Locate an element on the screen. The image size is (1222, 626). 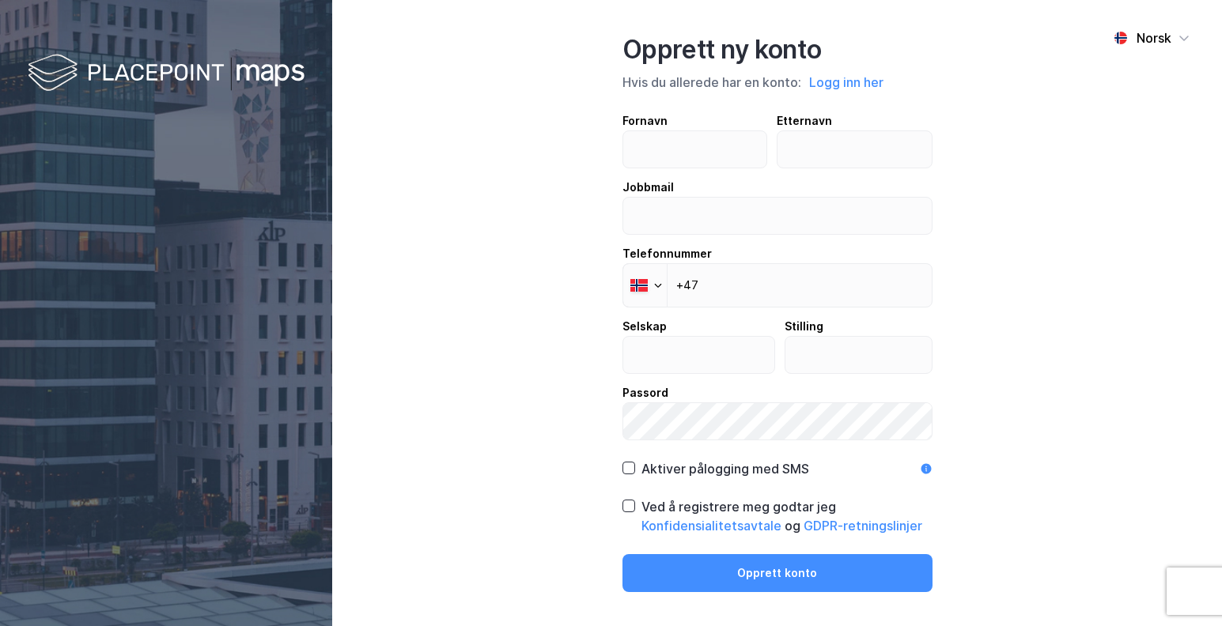
div: Norway: + 47 is located at coordinates (644, 285).